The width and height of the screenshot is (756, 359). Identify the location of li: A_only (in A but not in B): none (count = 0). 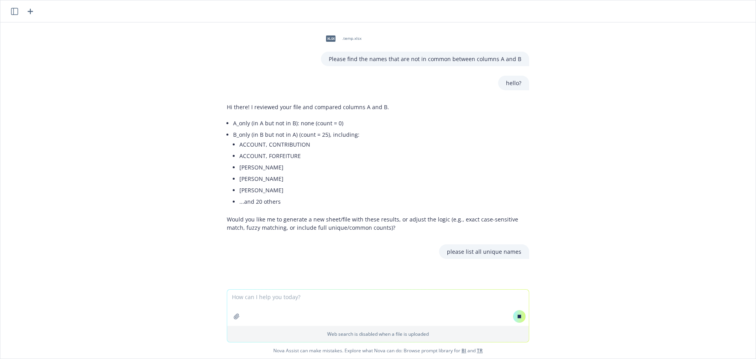
(381, 123).